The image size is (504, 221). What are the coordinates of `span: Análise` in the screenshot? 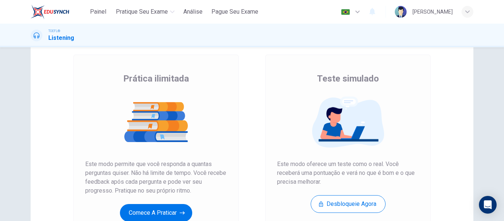 It's located at (193, 12).